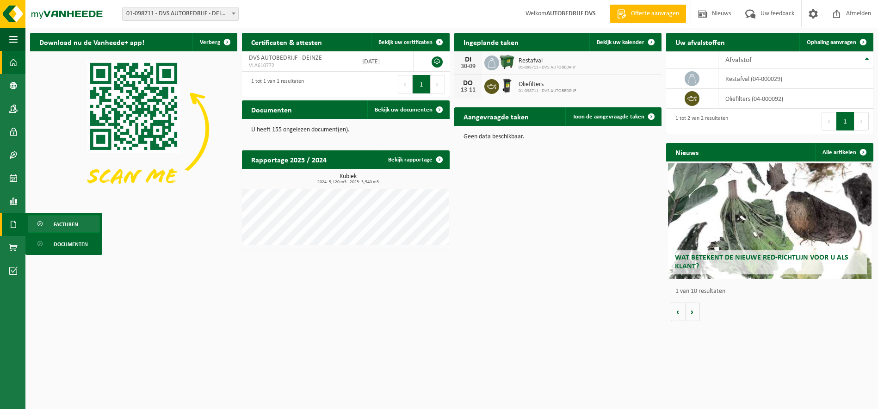 Image resolution: width=878 pixels, height=409 pixels. Describe the element at coordinates (414, 160) in the screenshot. I see `a: Bekijk rapportage` at that location.